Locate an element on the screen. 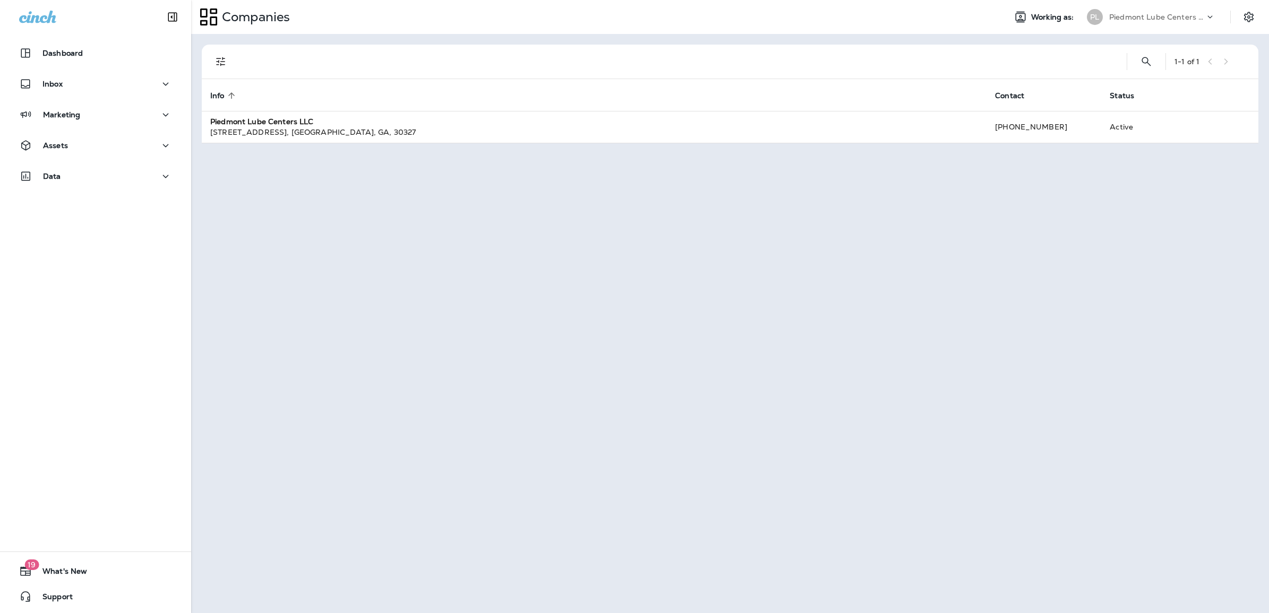 The image size is (1269, 613). p: Assets is located at coordinates (55, 145).